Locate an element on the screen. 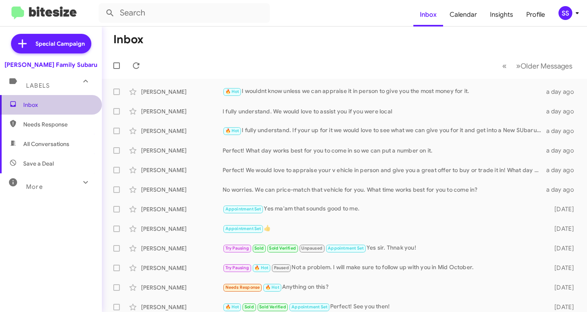  button: Next is located at coordinates (544, 66).